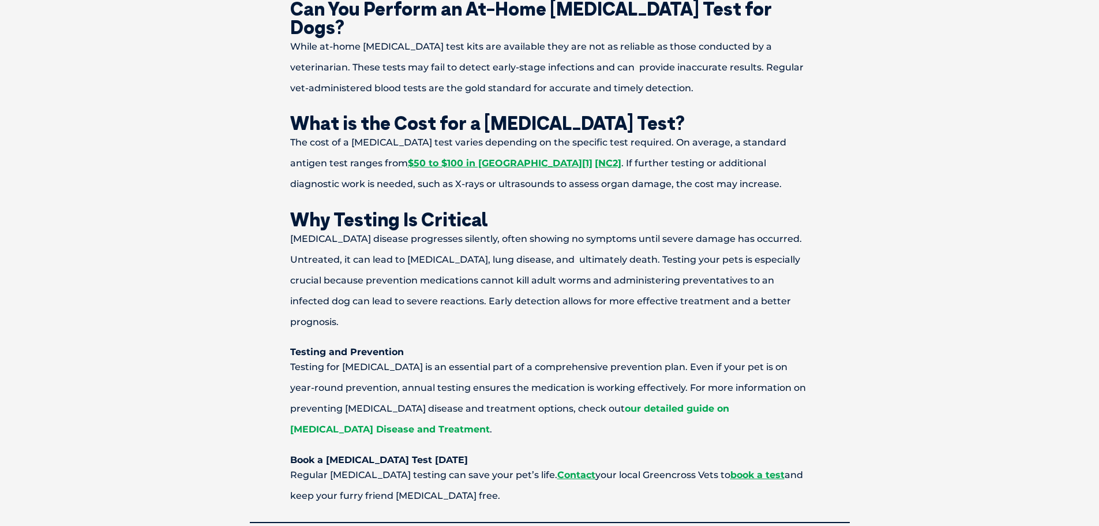  Describe the element at coordinates (550, 352) in the screenshot. I see `h4: Testing and Prevention` at that location.